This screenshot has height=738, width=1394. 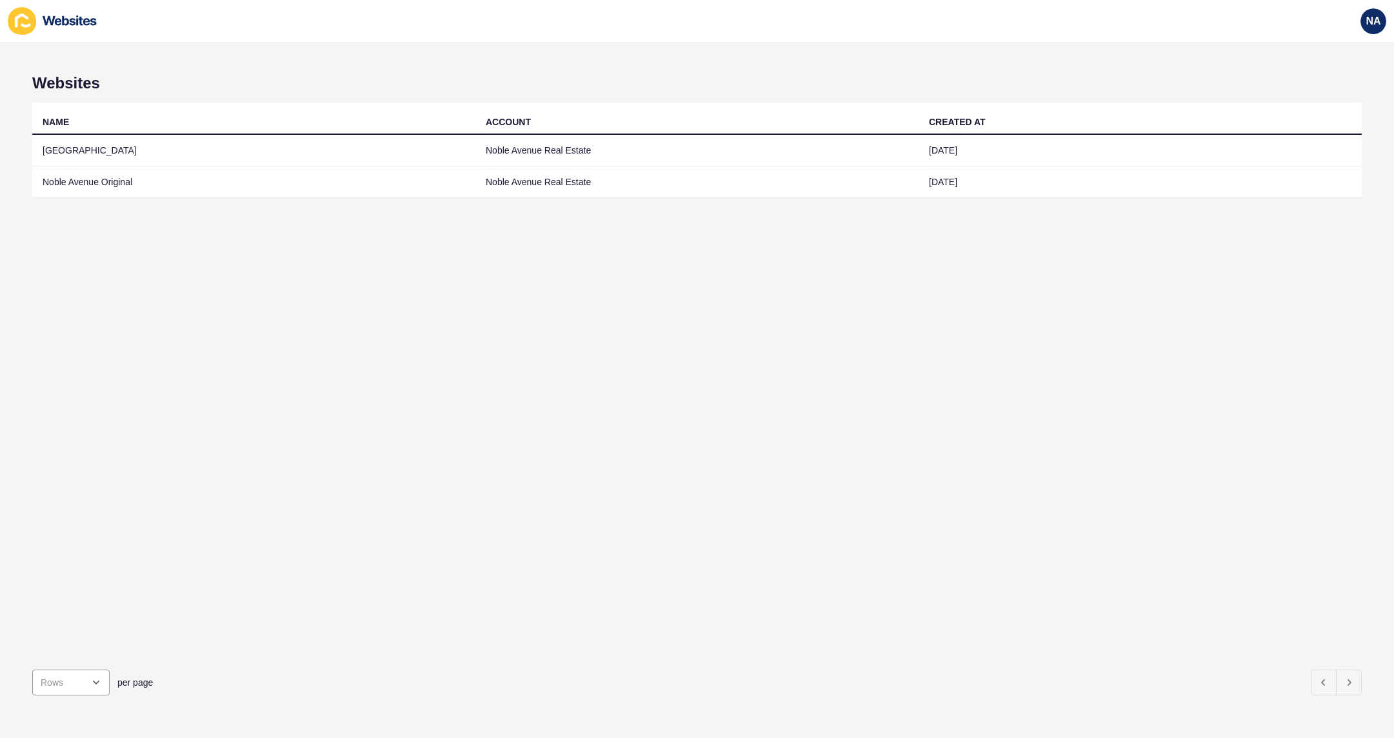 What do you see at coordinates (697, 83) in the screenshot?
I see `h1: Websites` at bounding box center [697, 83].